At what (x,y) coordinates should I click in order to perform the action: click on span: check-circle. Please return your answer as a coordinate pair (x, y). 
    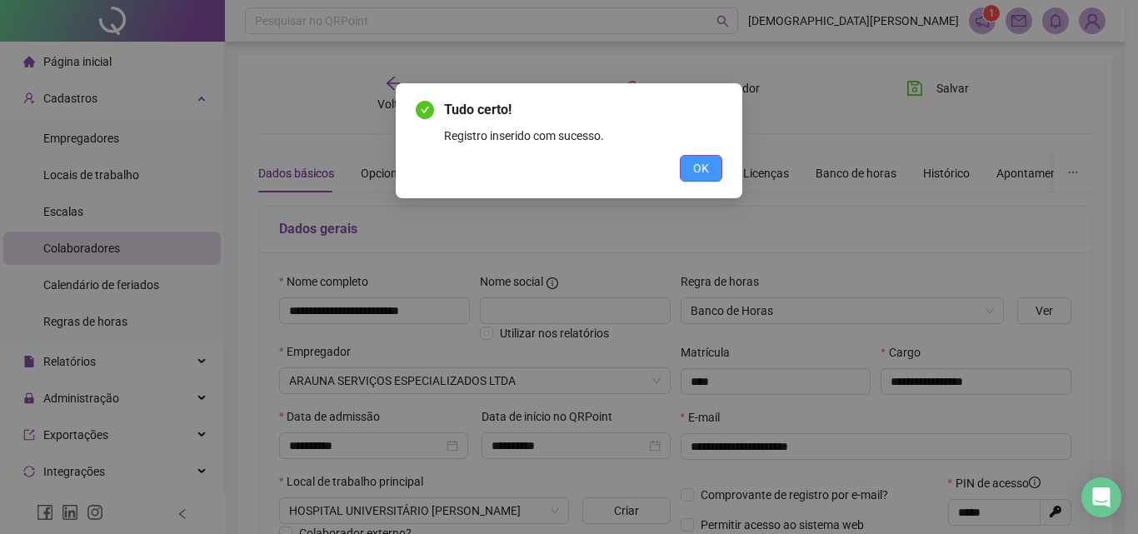
    Looking at the image, I should click on (425, 110).